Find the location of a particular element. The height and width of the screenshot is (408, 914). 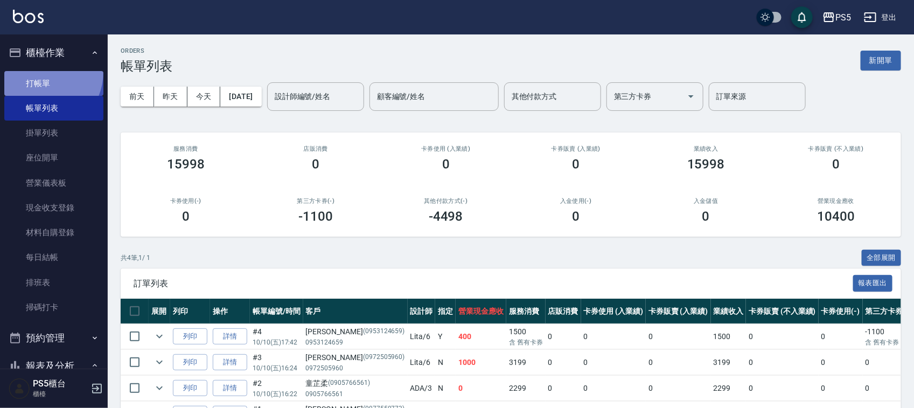

button: 全部展開 is located at coordinates (882, 258).